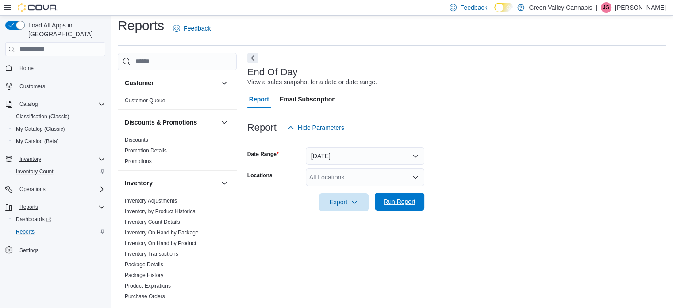 Image resolution: width=673 pixels, height=308 pixels. I want to click on button: Export, so click(344, 202).